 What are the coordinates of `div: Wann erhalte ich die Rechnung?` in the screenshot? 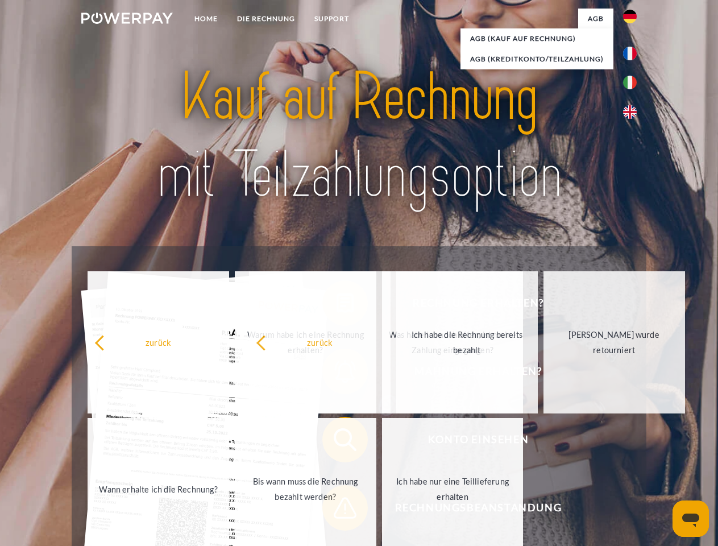 It's located at (158, 488).